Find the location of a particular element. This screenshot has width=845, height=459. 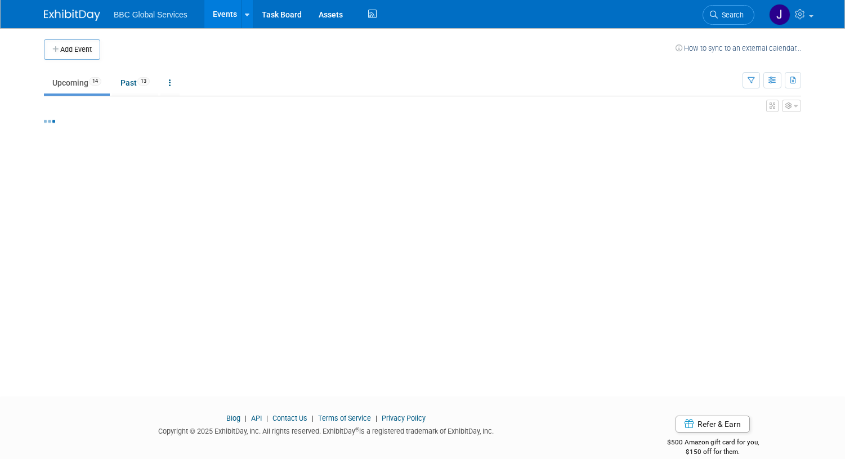

button: Add Event is located at coordinates (72, 50).